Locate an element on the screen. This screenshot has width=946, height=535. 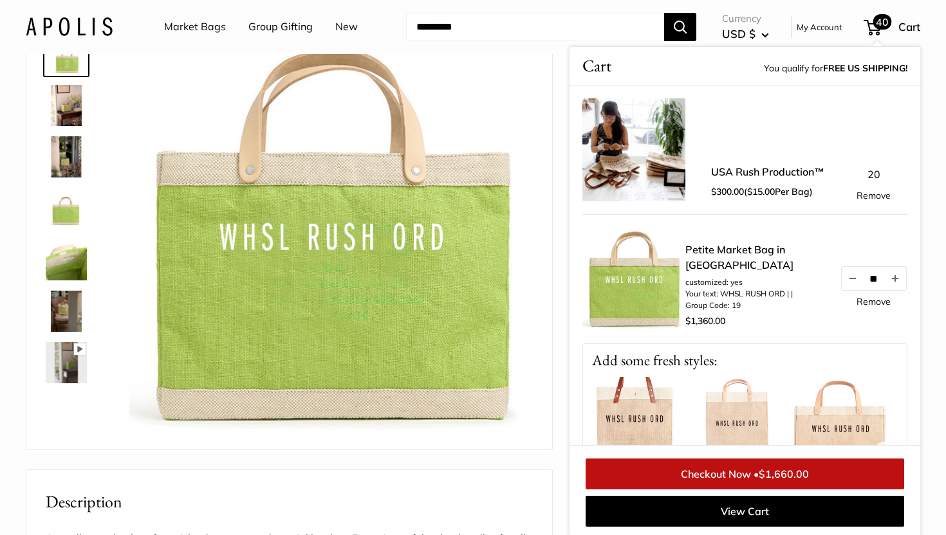
span: 40 is located at coordinates (882, 22).